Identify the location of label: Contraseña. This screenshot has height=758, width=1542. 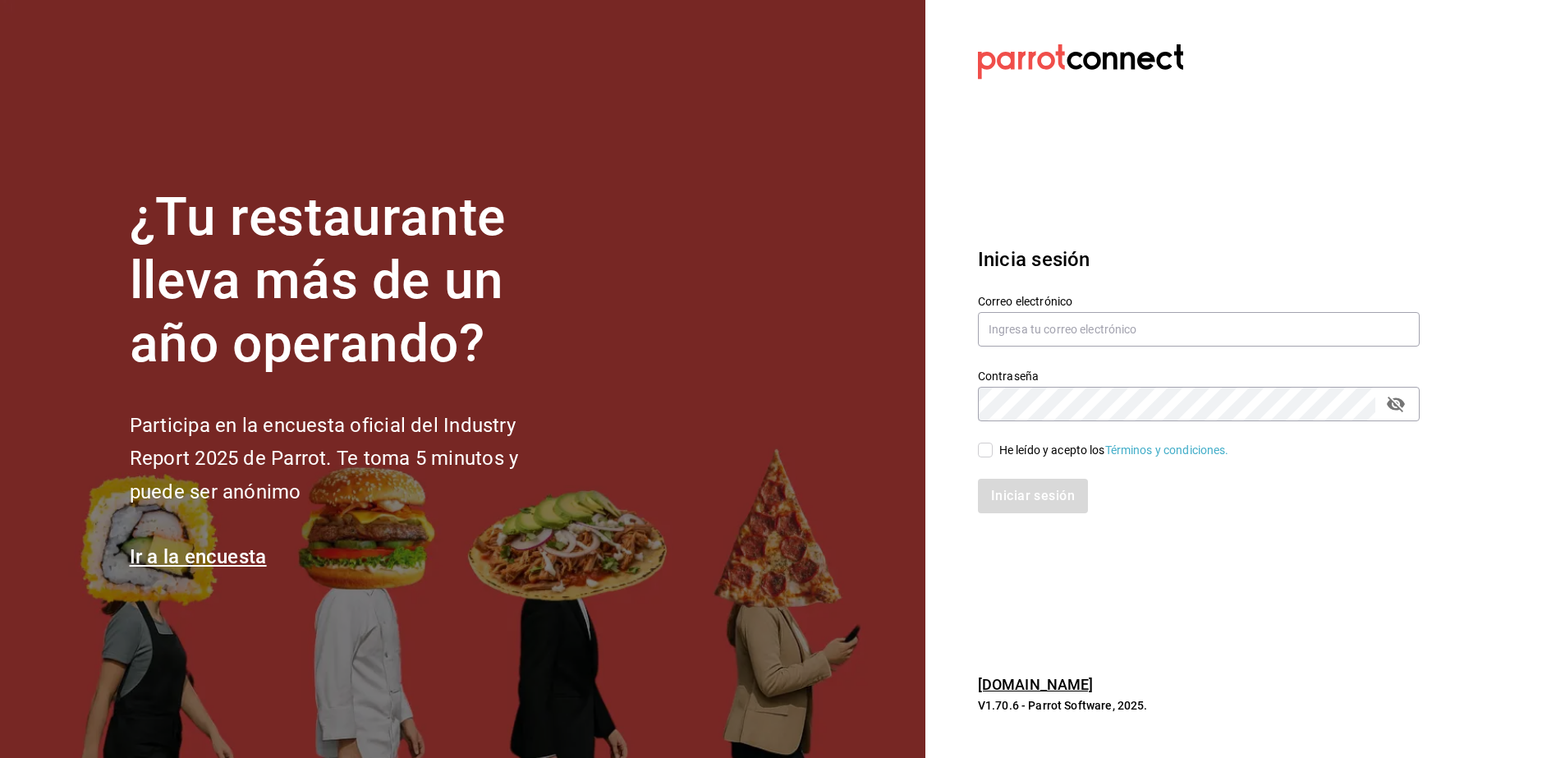
(1199, 376).